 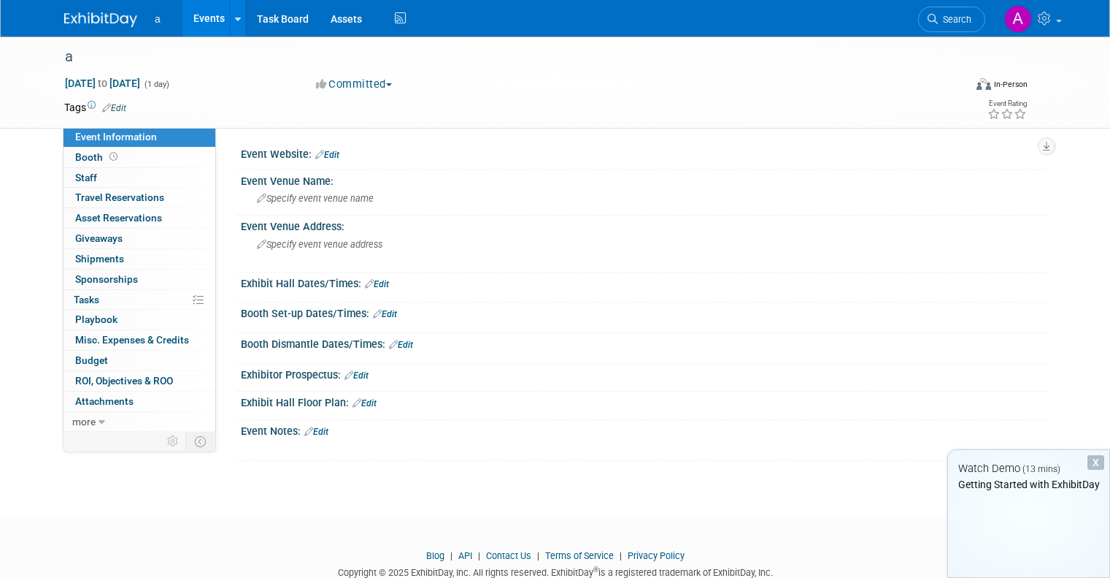 What do you see at coordinates (656, 555) in the screenshot?
I see `a: Privacy Policy` at bounding box center [656, 555].